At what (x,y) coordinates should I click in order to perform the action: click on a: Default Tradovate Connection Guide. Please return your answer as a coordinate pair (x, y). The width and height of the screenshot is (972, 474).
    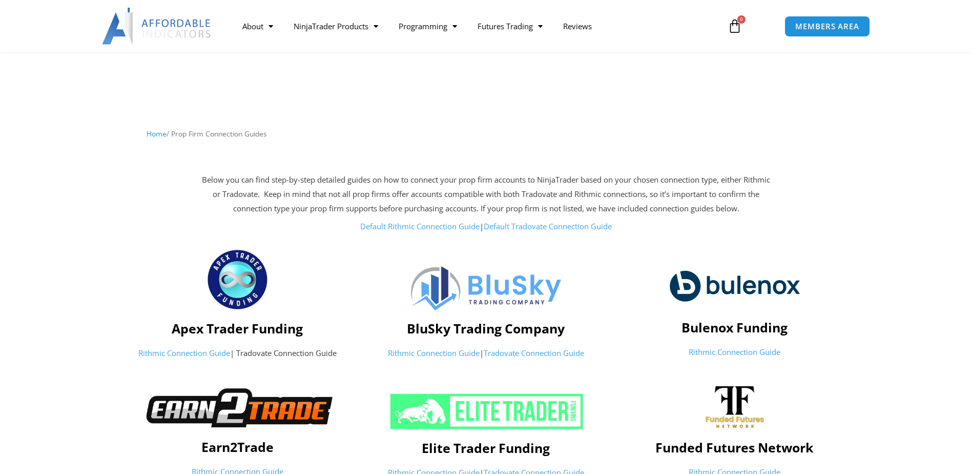
    Looking at the image, I should click on (548, 226).